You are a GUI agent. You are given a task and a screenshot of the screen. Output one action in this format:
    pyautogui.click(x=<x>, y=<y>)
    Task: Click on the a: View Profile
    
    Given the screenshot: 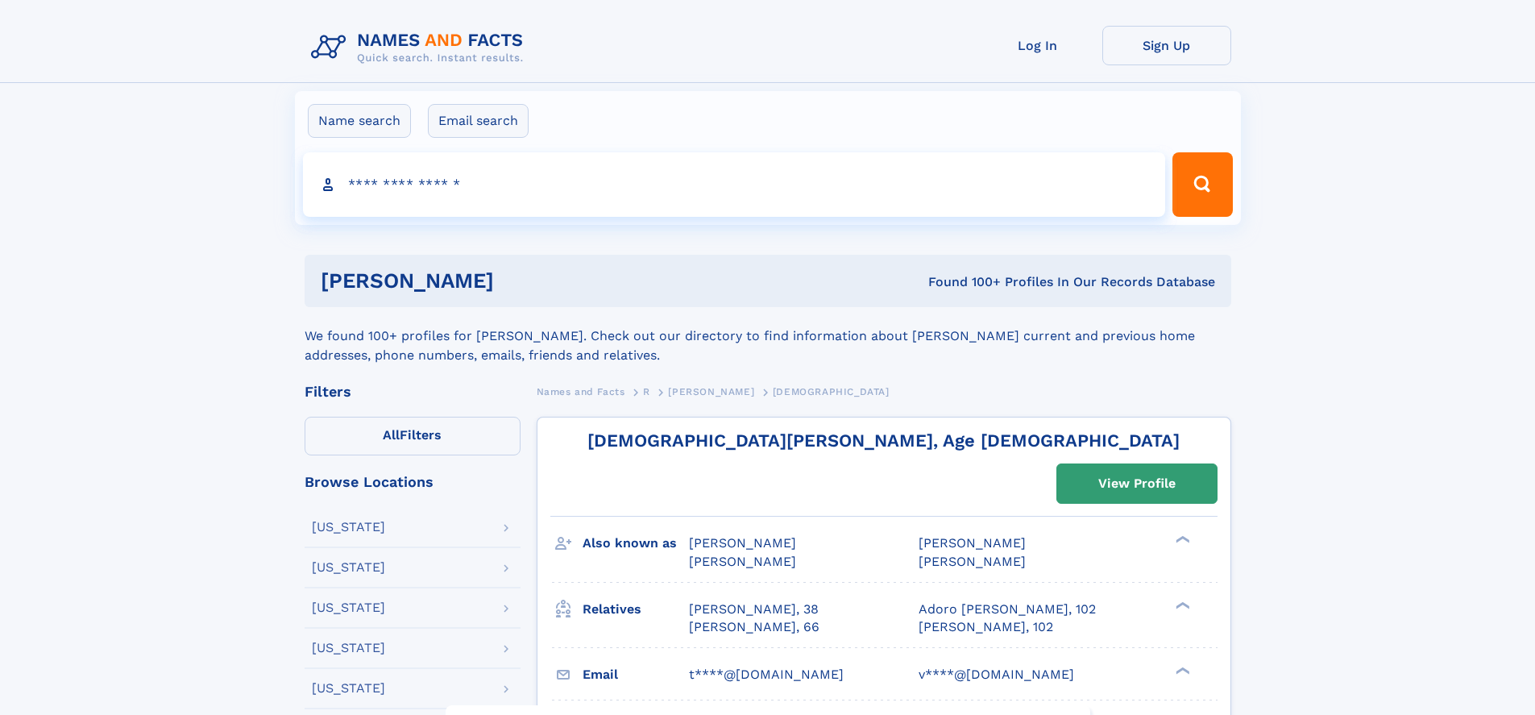 What is the action you would take?
    pyautogui.click(x=1137, y=484)
    